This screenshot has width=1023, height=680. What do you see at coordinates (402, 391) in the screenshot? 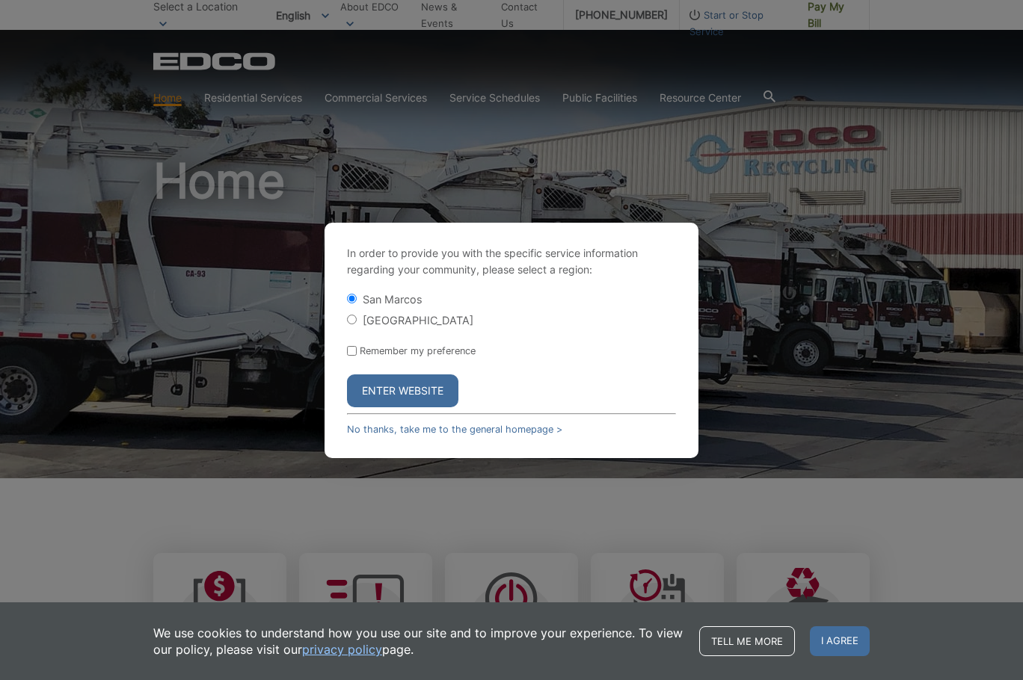
I see `button: Enter Website` at bounding box center [402, 391].